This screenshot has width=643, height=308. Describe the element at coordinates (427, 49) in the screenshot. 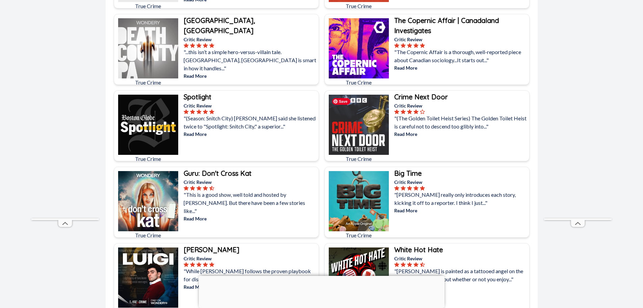

I see `a: The Copernic Affair | Canadaland InvestigatesTrue CrimeThe Copernic Affair | Canadaland Investiga...` at that location.